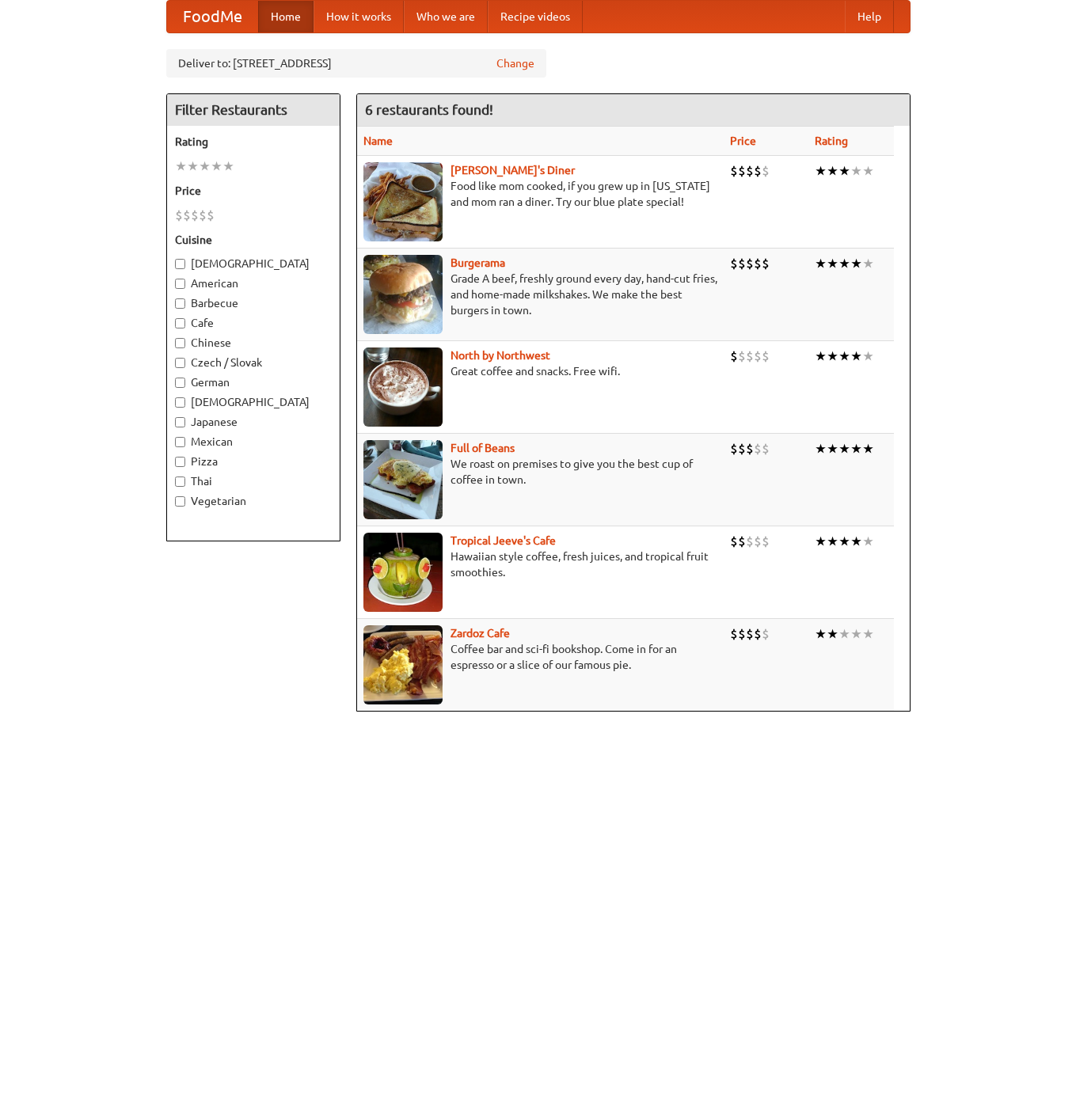  Describe the element at coordinates (482, 448) in the screenshot. I see `a: Full of Beans` at that location.